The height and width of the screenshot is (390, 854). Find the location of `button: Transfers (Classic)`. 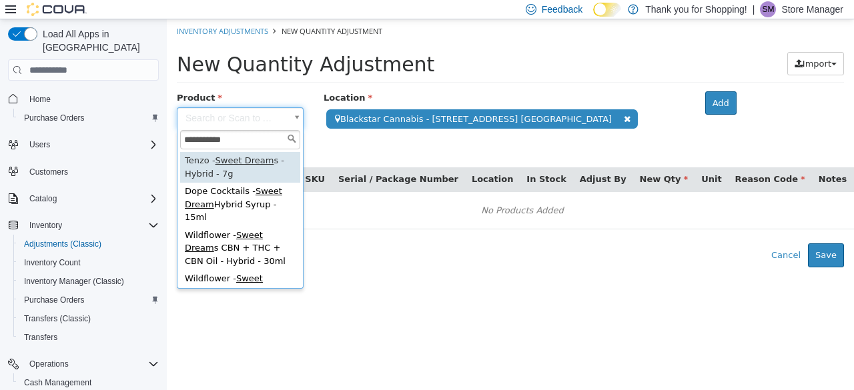

button: Transfers (Classic) is located at coordinates (89, 319).